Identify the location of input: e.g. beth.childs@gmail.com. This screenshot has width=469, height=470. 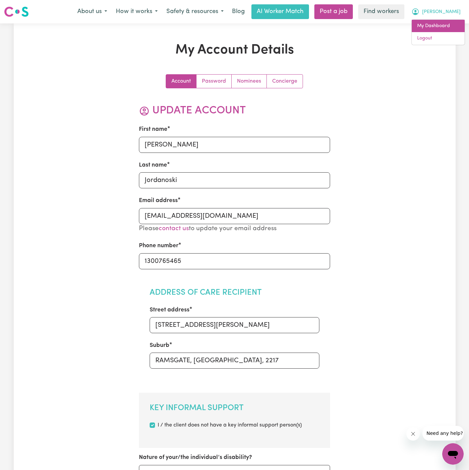
(234, 216).